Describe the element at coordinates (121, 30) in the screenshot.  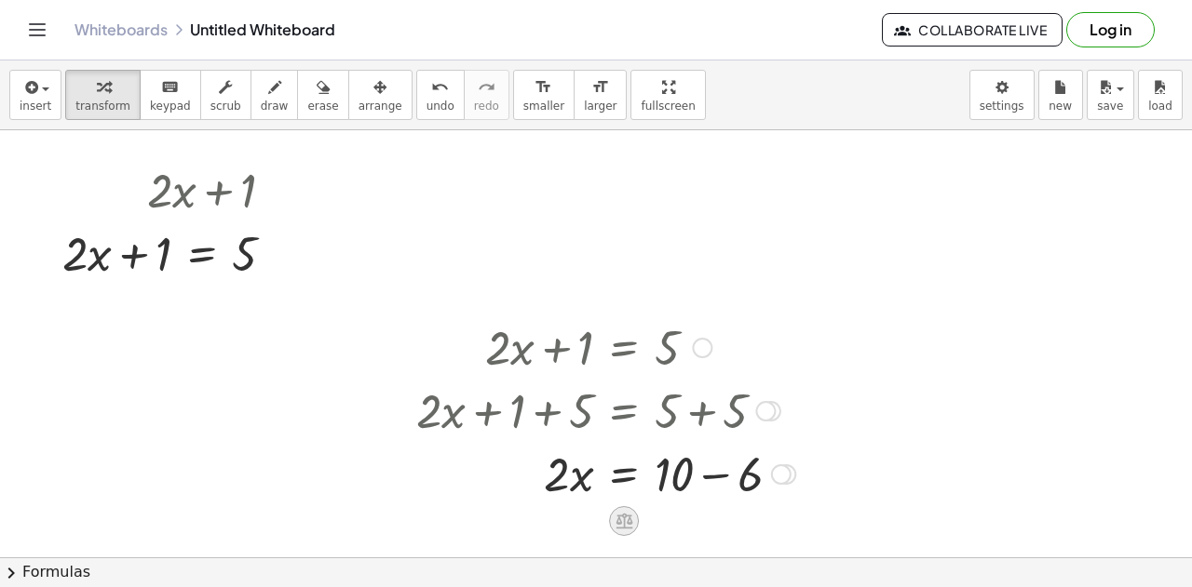
I see `a: Whiteboards` at that location.